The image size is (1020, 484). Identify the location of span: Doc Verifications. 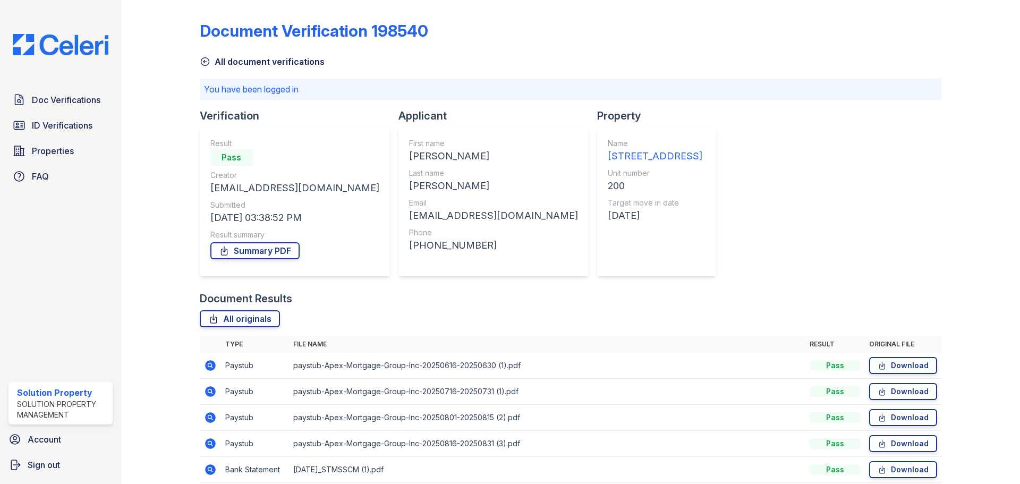
(66, 100).